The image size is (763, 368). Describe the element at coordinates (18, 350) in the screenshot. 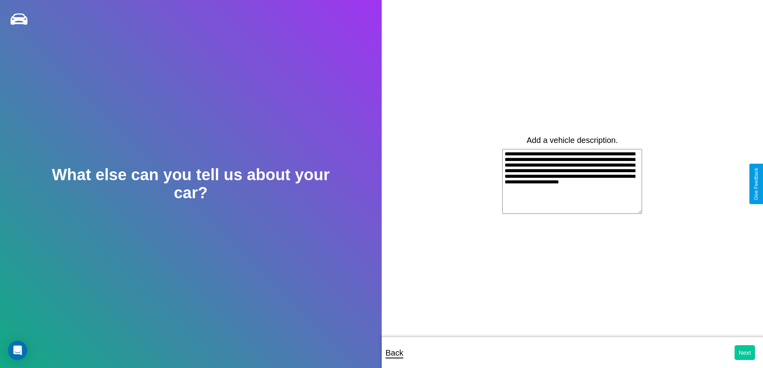

I see `div: Open Intercom Messenger` at that location.